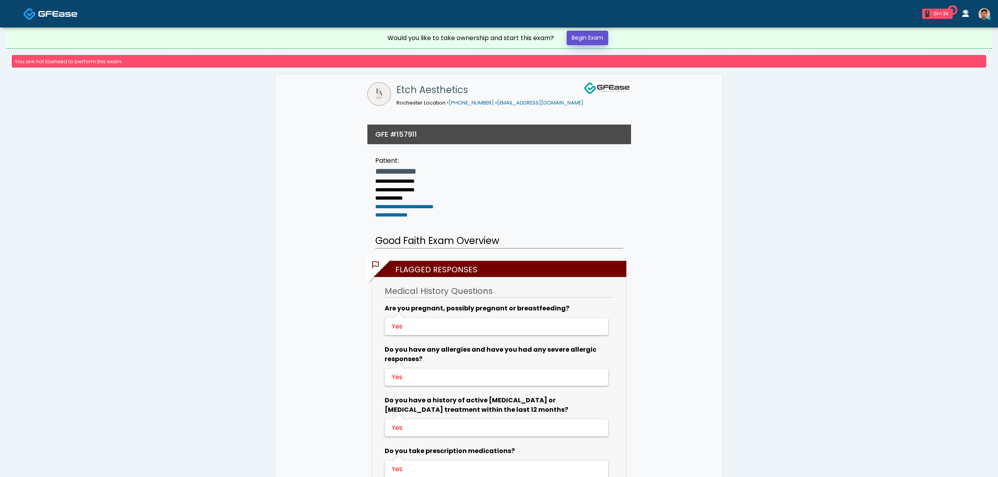 Image resolution: width=998 pixels, height=477 pixels. Describe the element at coordinates (490, 90) in the screenshot. I see `h1: Etch Aesthetics` at that location.